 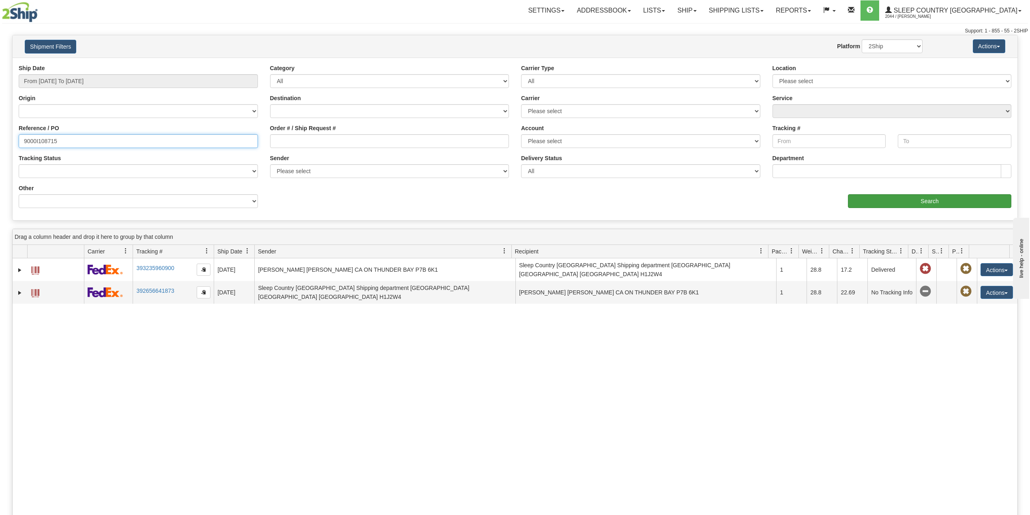 What do you see at coordinates (515, 31) in the screenshot?
I see `div: Support: 1 - 855 - 55 - 2SHIP` at bounding box center [515, 31].